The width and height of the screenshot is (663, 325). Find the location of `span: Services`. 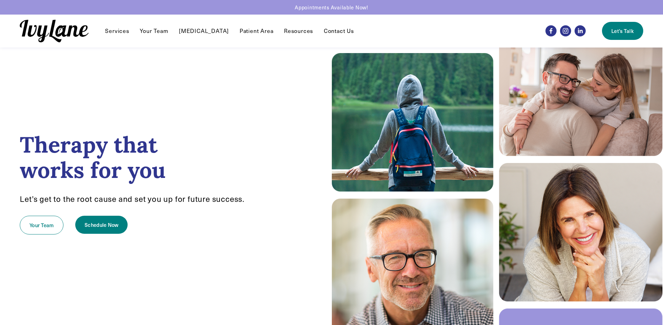

span: Services is located at coordinates (117, 31).